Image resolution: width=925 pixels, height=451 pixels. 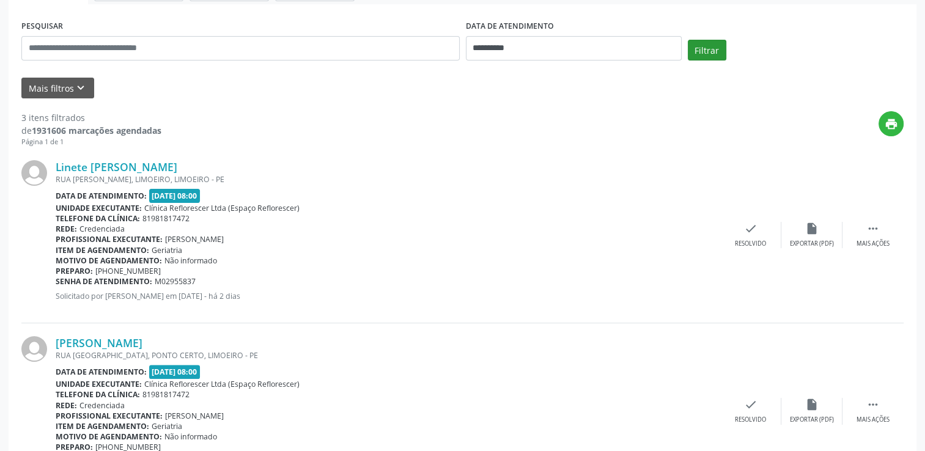 What do you see at coordinates (706, 50) in the screenshot?
I see `button: Filtrar` at bounding box center [706, 50].